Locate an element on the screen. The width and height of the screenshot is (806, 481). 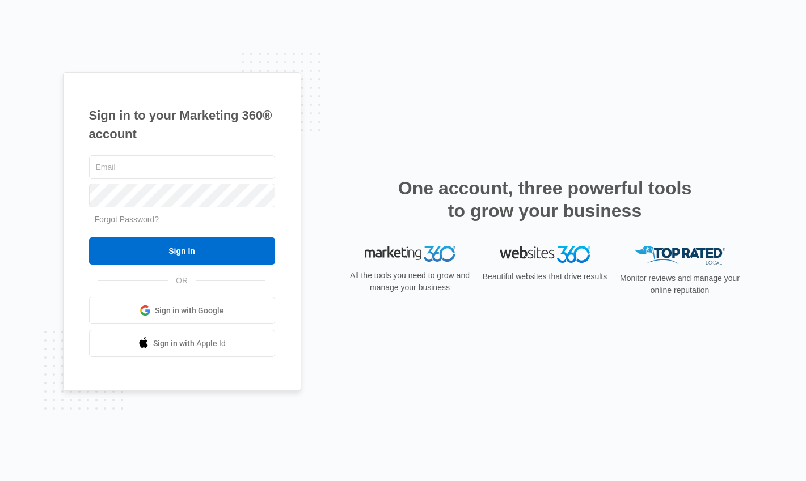
span: Sign in with Apple Id is located at coordinates (189, 344).